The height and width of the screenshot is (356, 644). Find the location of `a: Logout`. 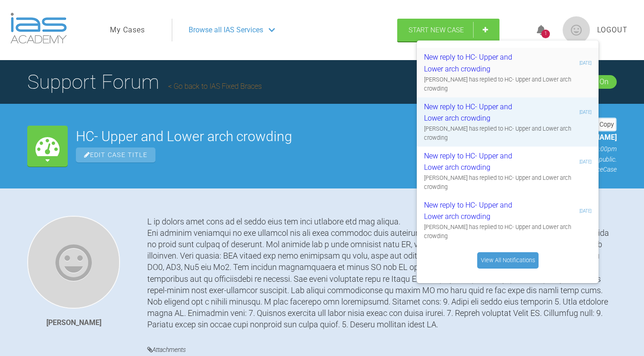

a: Logout is located at coordinates (612, 30).